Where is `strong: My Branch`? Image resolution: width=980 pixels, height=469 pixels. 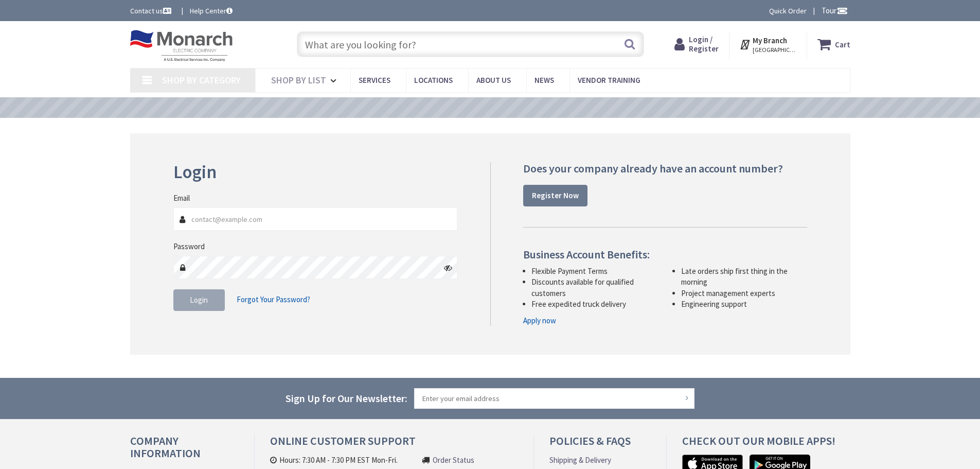 strong: My Branch is located at coordinates (770, 40).